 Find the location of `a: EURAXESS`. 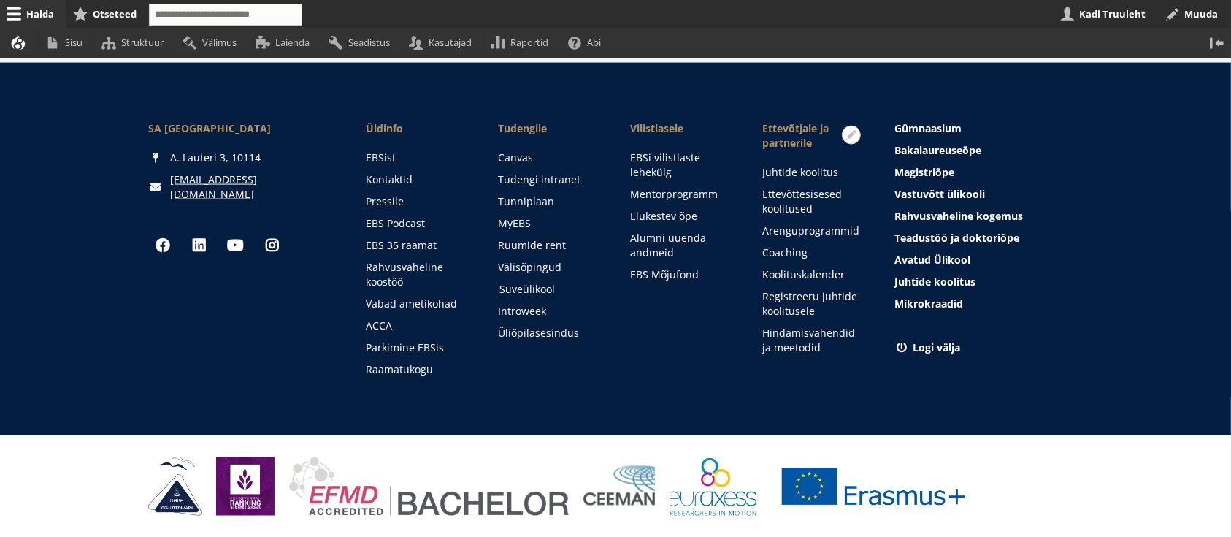

a: EURAXESS is located at coordinates (713, 486).